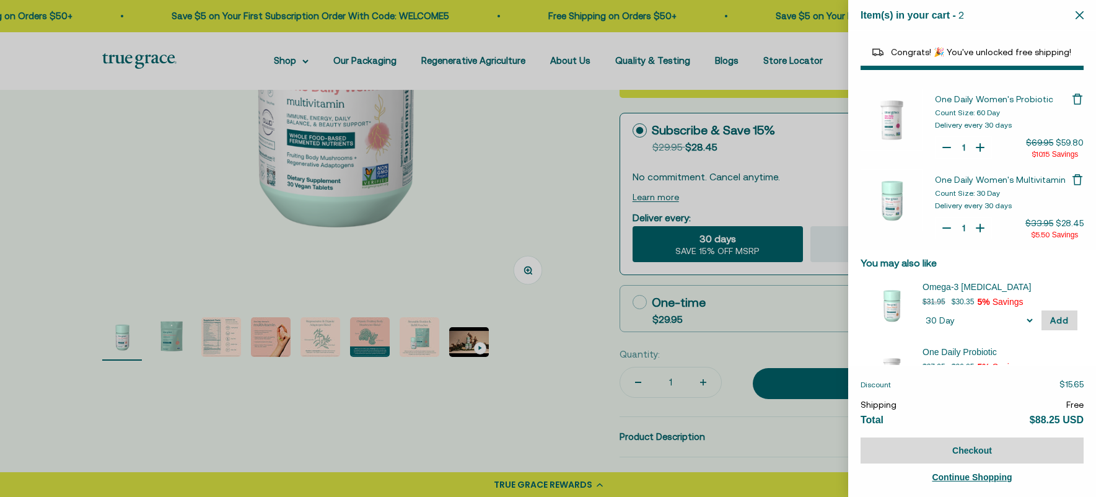 The width and height of the screenshot is (1096, 497). What do you see at coordinates (876, 385) in the screenshot?
I see `span: Discount` at bounding box center [876, 385].